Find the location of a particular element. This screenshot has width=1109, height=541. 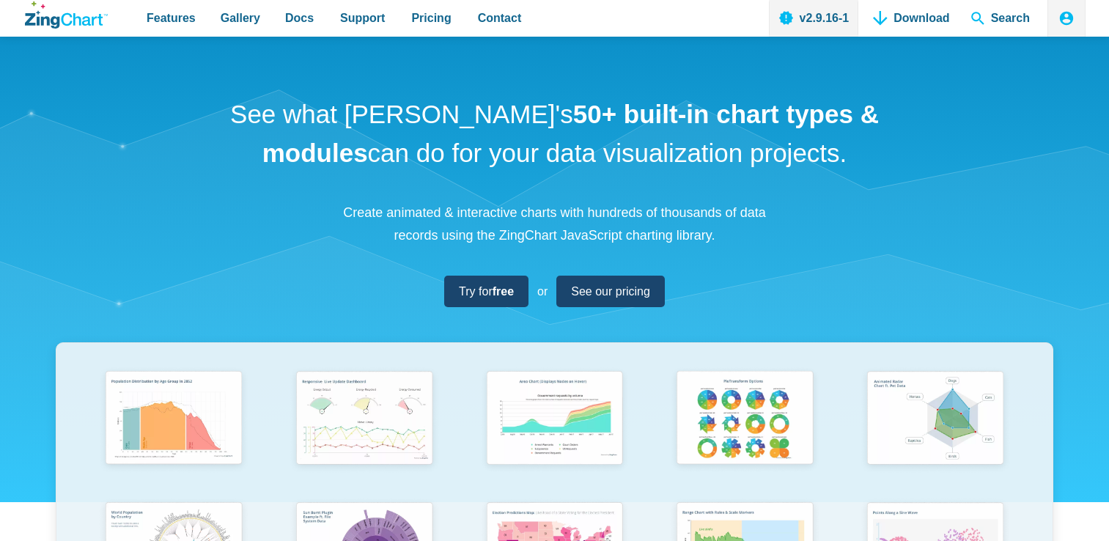

a: ZingChart Logo. Click to return to the homepage is located at coordinates (66, 15).